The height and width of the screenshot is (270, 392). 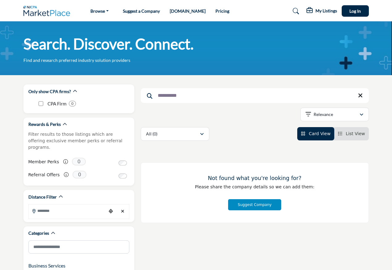 I want to click on a: View List, so click(x=352, y=134).